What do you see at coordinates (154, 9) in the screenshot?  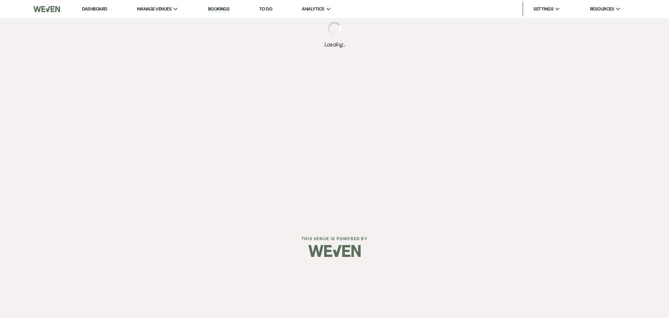 I see `span: Manage Venues` at bounding box center [154, 9].